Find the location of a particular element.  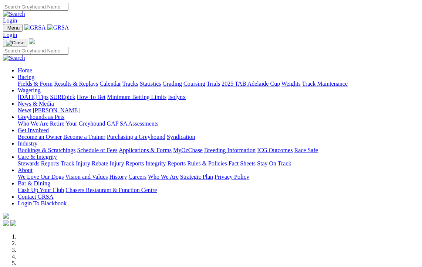

a: Industry is located at coordinates (27, 143).